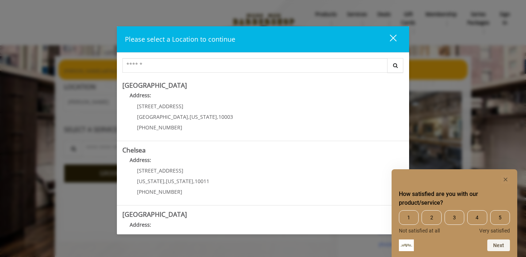 The height and width of the screenshot is (257, 526). Describe the element at coordinates (395, 65) in the screenshot. I see `i: Search button` at that location.